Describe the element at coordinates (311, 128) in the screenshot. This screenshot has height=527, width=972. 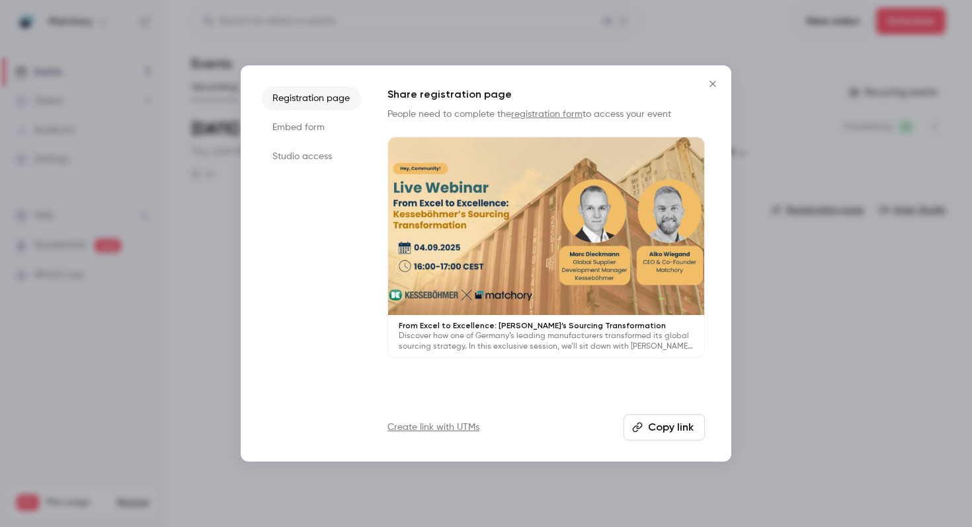
I see `li: Embed form` at that location.